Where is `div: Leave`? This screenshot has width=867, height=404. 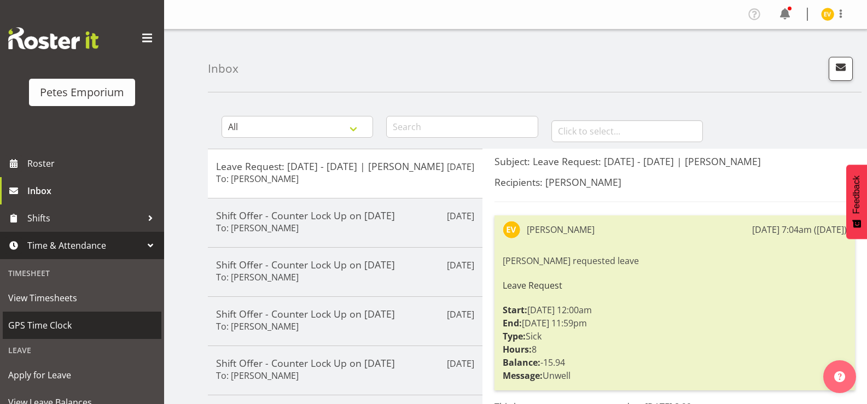
div: Leave is located at coordinates (82, 350).